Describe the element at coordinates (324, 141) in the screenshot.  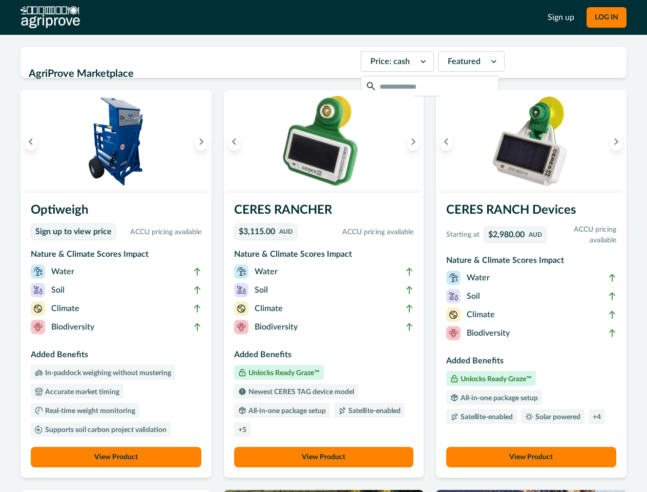
I see `img: A single CERES RANCHER device` at that location.